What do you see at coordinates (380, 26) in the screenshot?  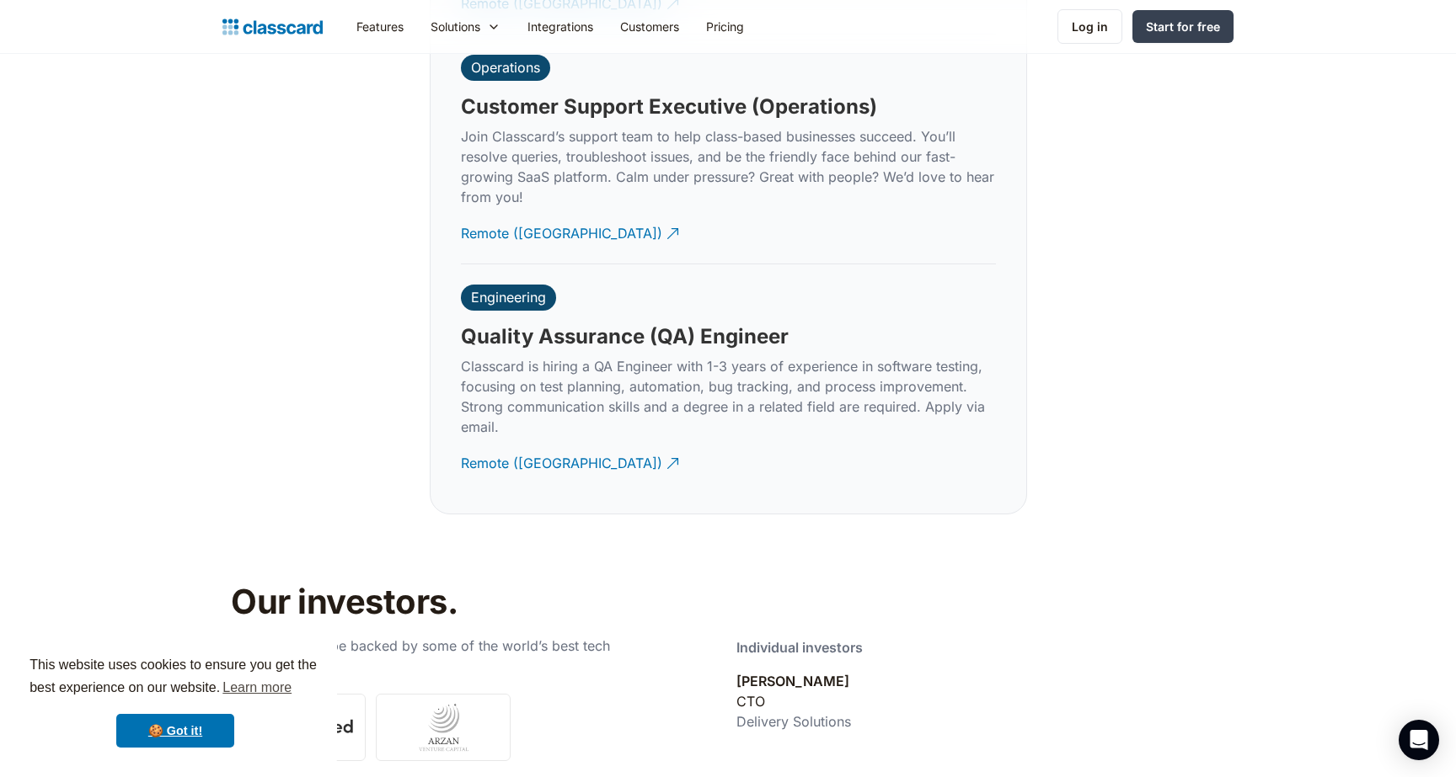 I see `a: Features` at bounding box center [380, 26].